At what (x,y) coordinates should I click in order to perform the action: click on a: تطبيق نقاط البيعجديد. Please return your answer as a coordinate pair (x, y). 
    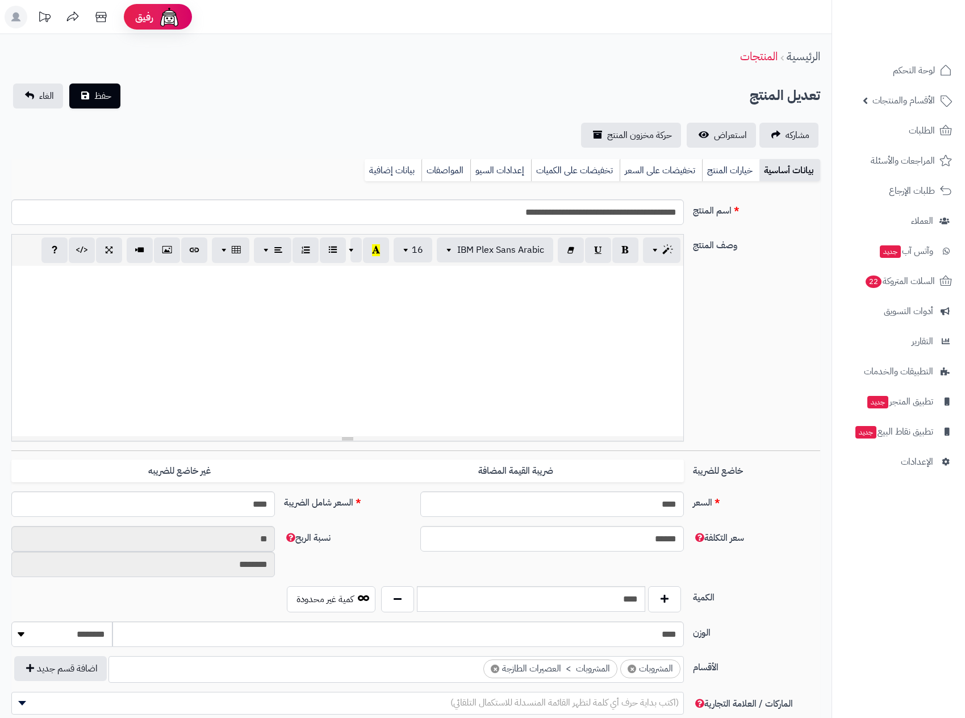
    Looking at the image, I should click on (898, 432).